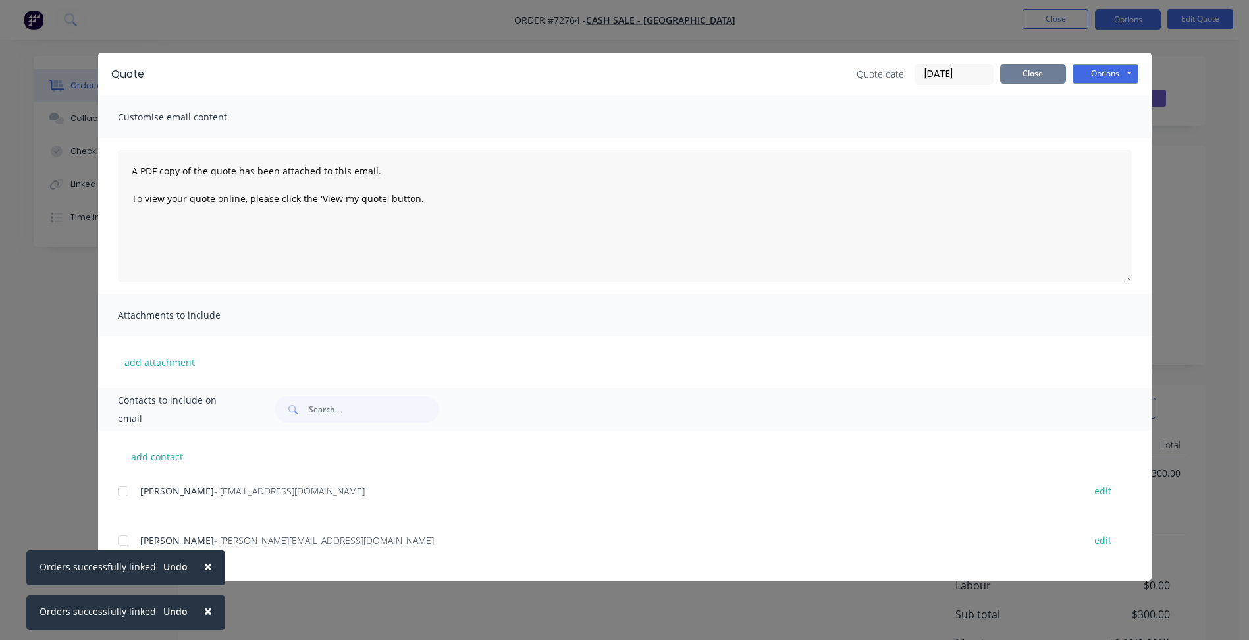  What do you see at coordinates (1105, 74) in the screenshot?
I see `button: Options` at bounding box center [1105, 74].